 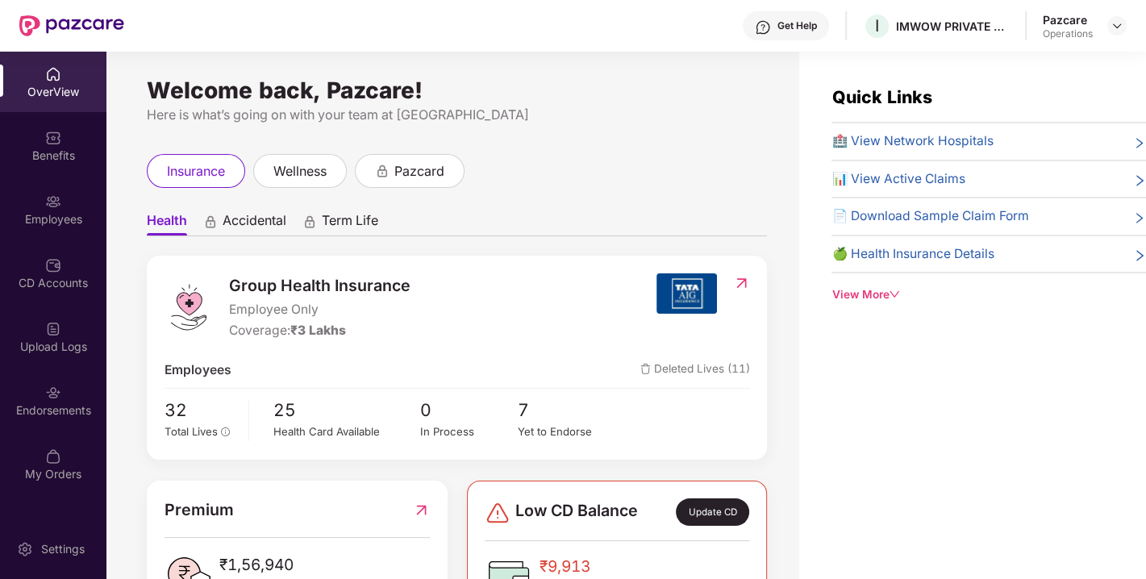 I want to click on img: svg+xml;base64,PHN2ZyBpZD0iRW5kb3JzZW1lbnRzIiB4bWxucz0iaHR0cDovL3d3dy53My5vcmcvMjAwMC9zdmciIHdpZH..., so click(x=53, y=393).